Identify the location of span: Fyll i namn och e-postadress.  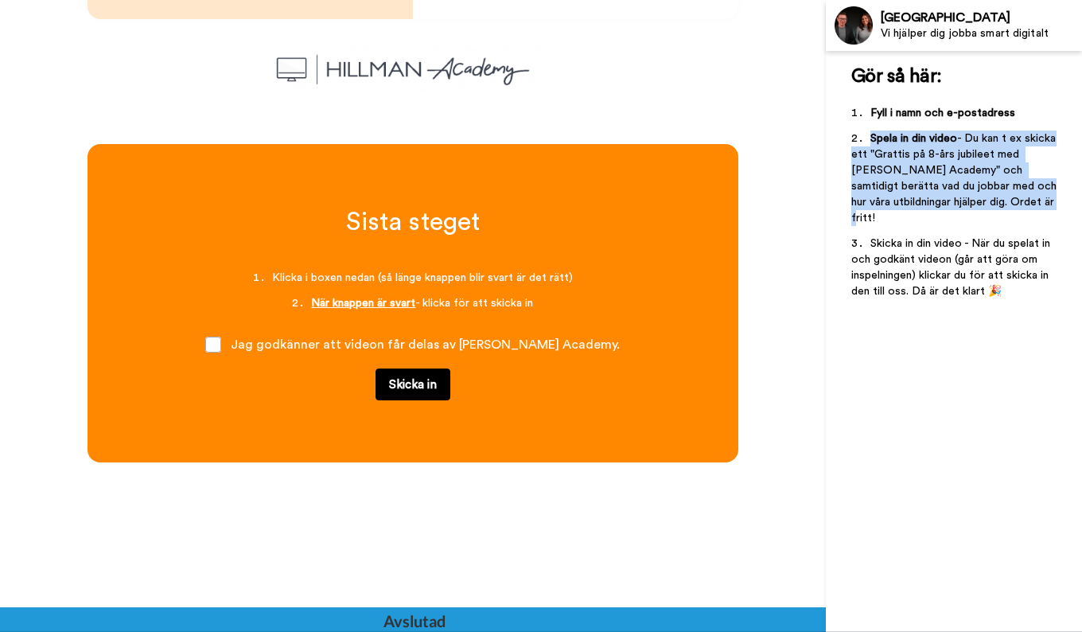
(943, 113).